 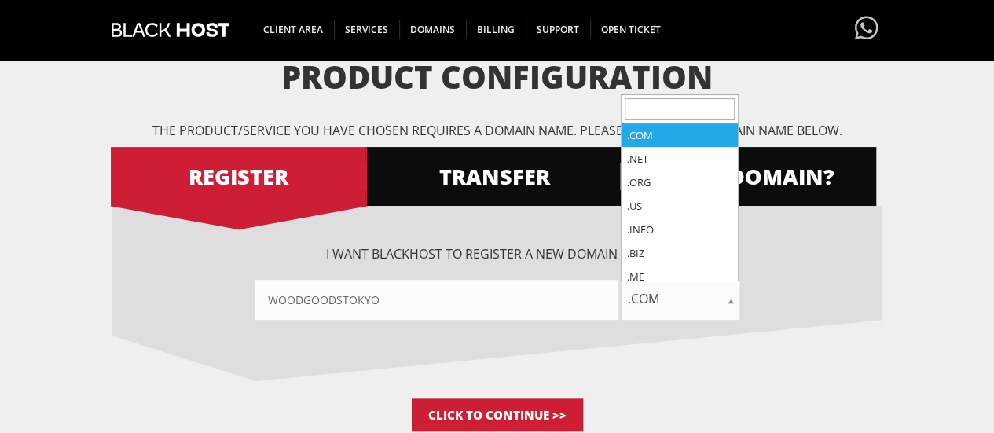 I want to click on span: SERVICES, so click(x=367, y=29).